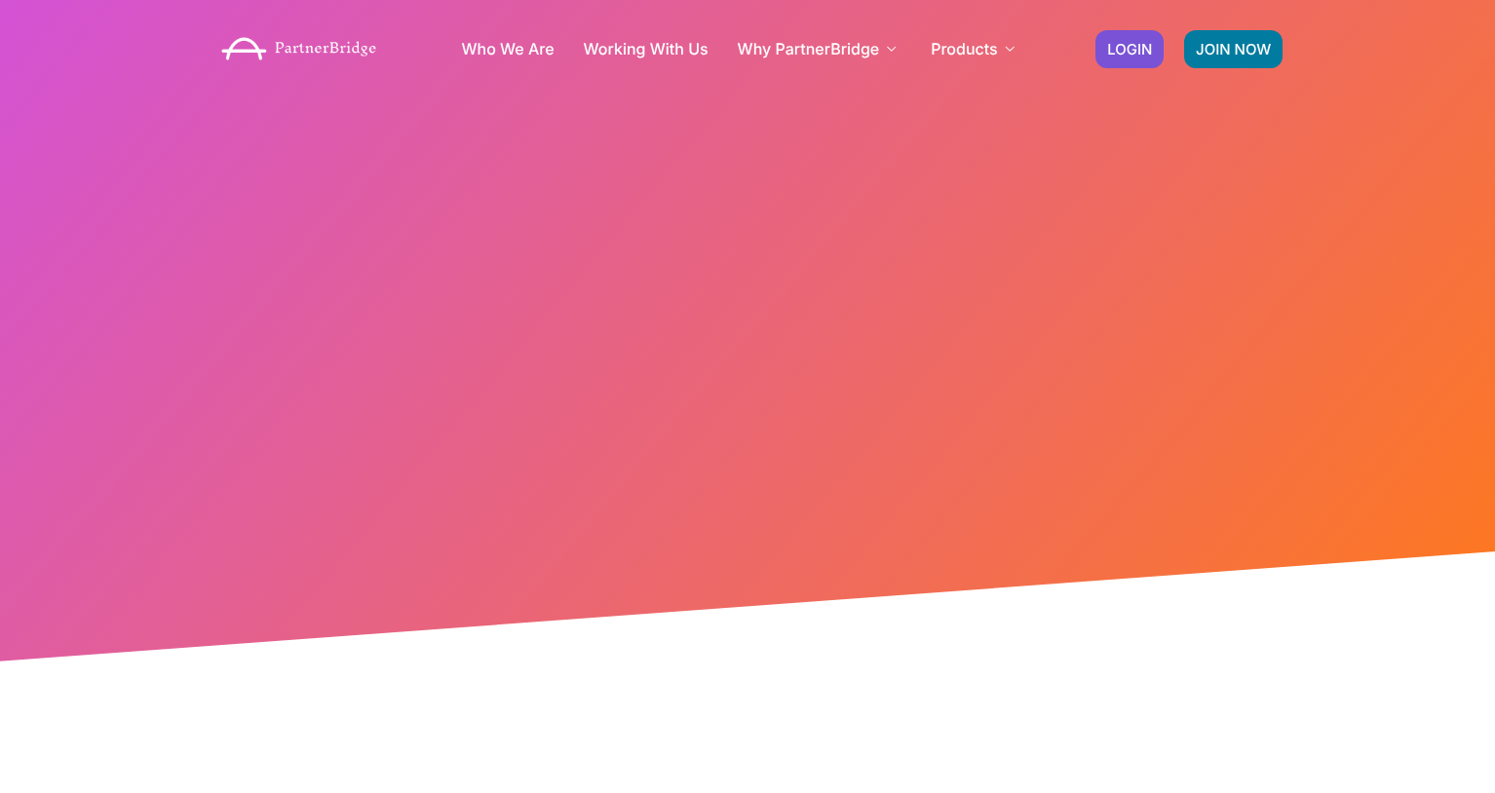 Image resolution: width=1495 pixels, height=793 pixels. I want to click on a: JOIN NOW, so click(1233, 49).